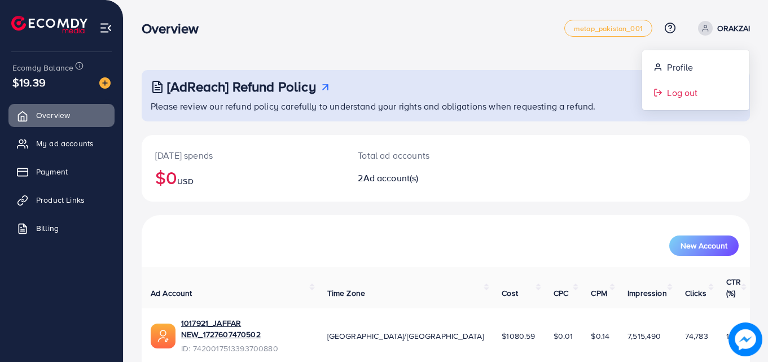  I want to click on a: Billing, so click(61, 228).